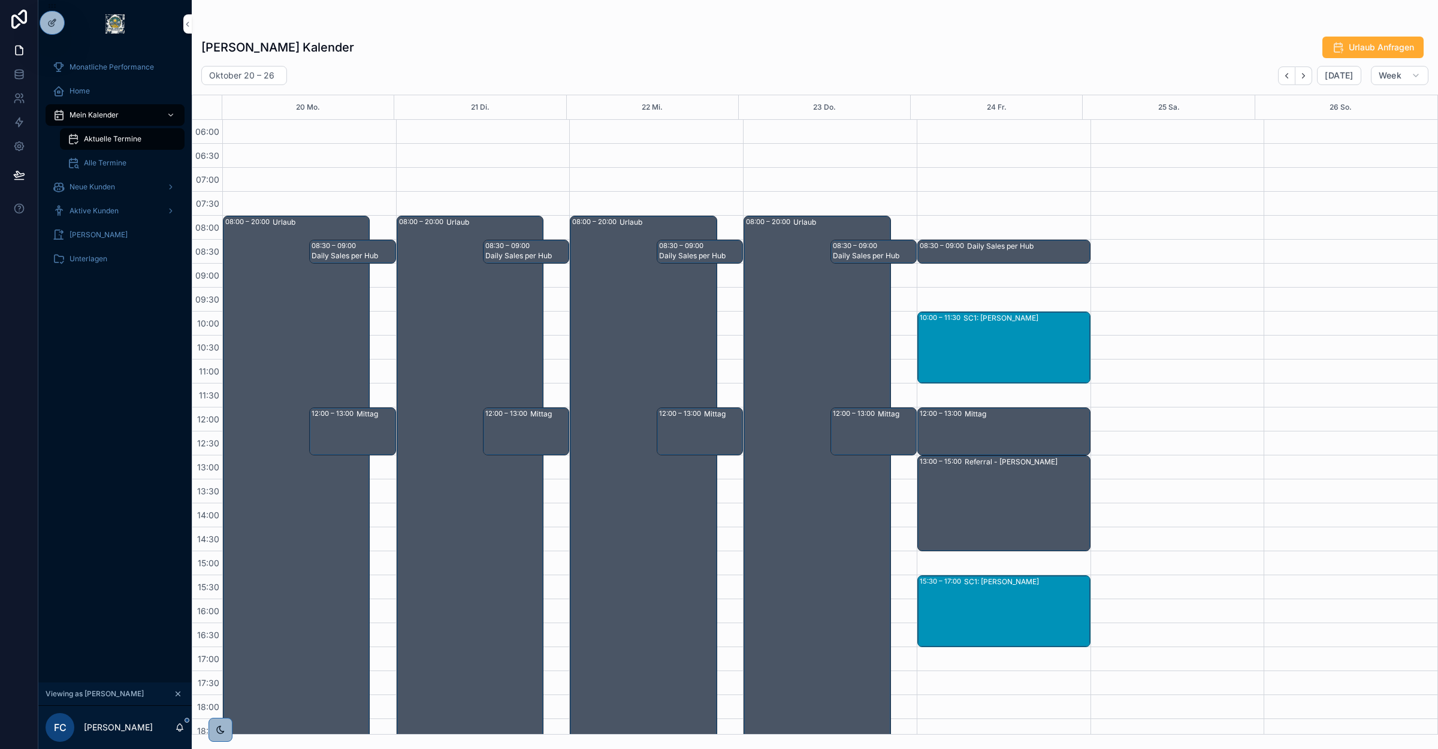 The height and width of the screenshot is (749, 1438). What do you see at coordinates (113, 139) in the screenshot?
I see `span: Aktuelle Termine` at bounding box center [113, 139].